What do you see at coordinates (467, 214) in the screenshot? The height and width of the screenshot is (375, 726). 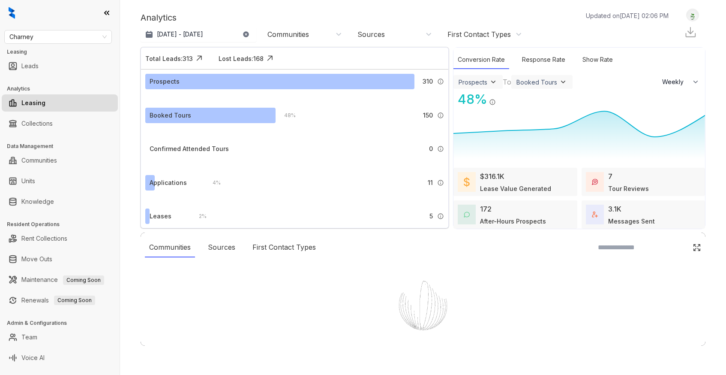 I see `img: AfterHoursConversations` at bounding box center [467, 214].